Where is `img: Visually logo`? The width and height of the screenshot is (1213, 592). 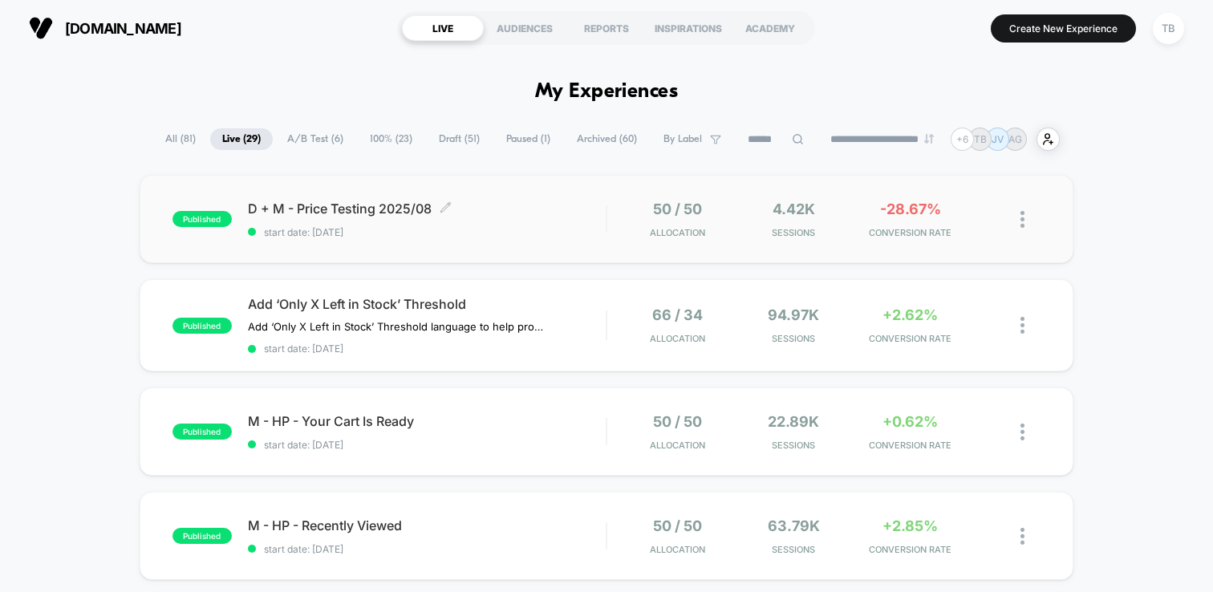
img: Visually logo is located at coordinates (41, 28).